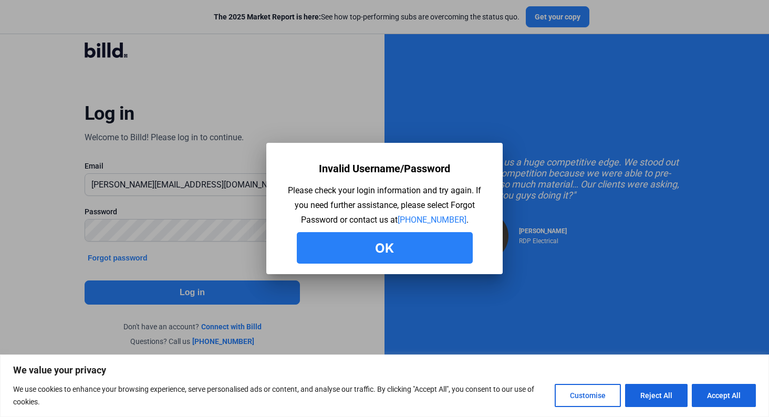 This screenshot has height=417, width=769. I want to click on button: Reject All, so click(656, 395).